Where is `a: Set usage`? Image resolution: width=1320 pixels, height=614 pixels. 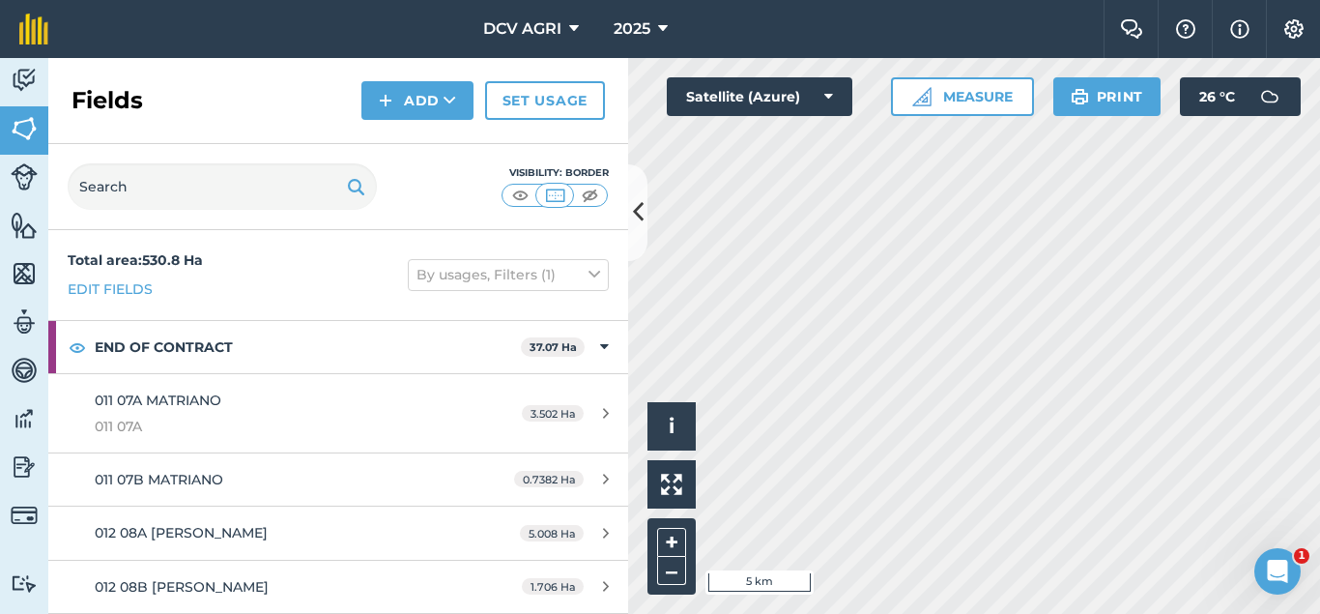
a: Set usage is located at coordinates (545, 100).